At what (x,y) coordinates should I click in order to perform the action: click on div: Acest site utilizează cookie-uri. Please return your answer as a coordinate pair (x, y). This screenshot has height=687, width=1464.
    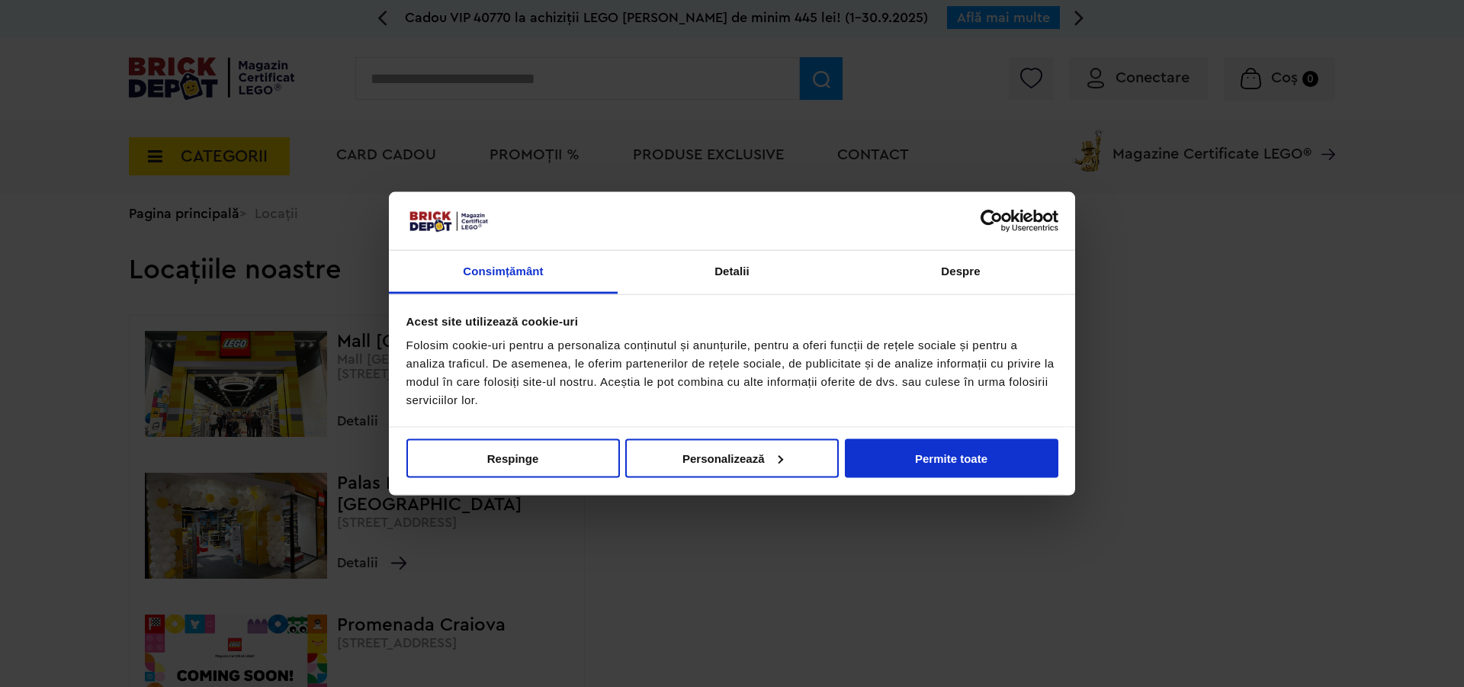
    Looking at the image, I should click on (732, 321).